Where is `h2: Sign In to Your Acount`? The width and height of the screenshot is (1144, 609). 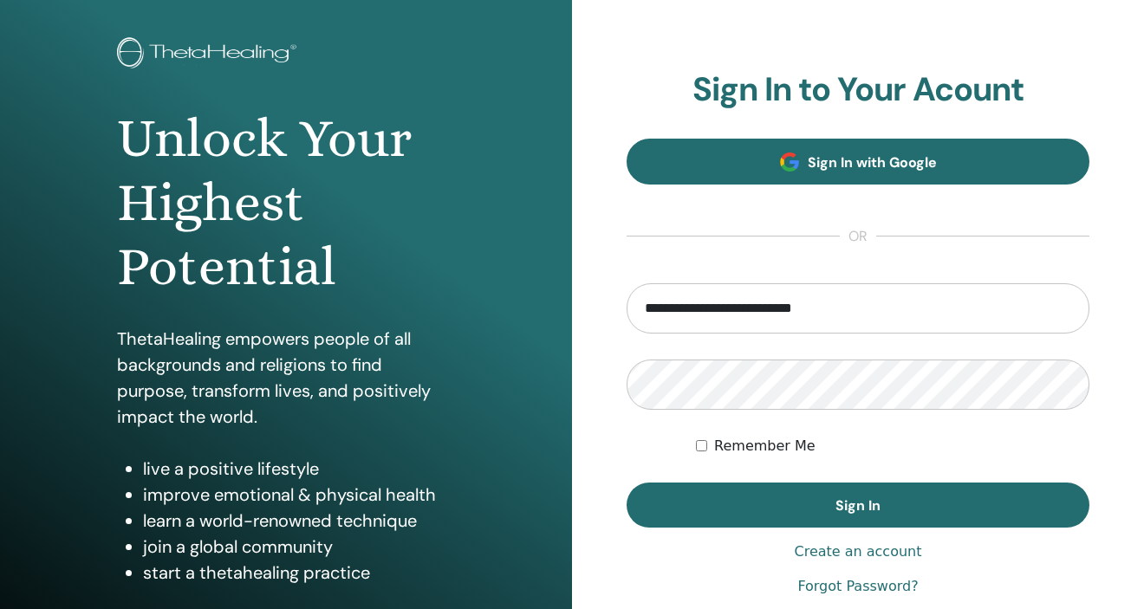 h2: Sign In to Your Acount is located at coordinates (858, 90).